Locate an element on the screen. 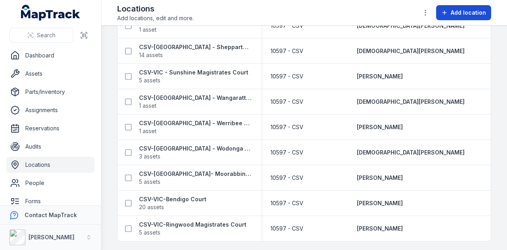  strong: CSV-VIC-Ringwood Magistrates Court is located at coordinates (193, 225).